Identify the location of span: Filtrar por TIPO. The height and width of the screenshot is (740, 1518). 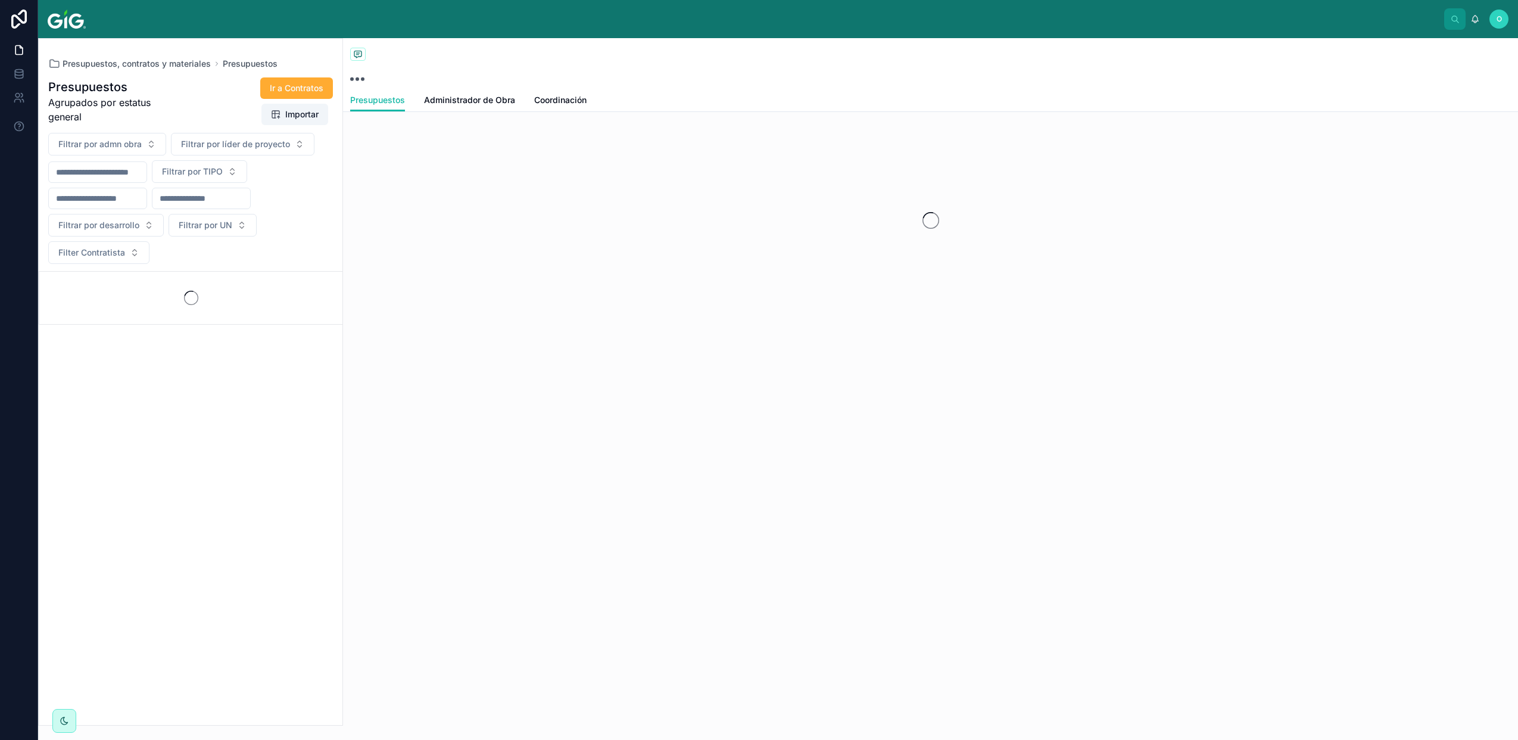
(192, 172).